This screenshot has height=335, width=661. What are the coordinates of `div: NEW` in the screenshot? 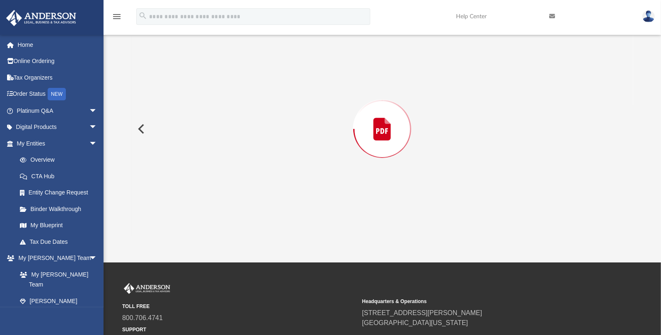 It's located at (57, 94).